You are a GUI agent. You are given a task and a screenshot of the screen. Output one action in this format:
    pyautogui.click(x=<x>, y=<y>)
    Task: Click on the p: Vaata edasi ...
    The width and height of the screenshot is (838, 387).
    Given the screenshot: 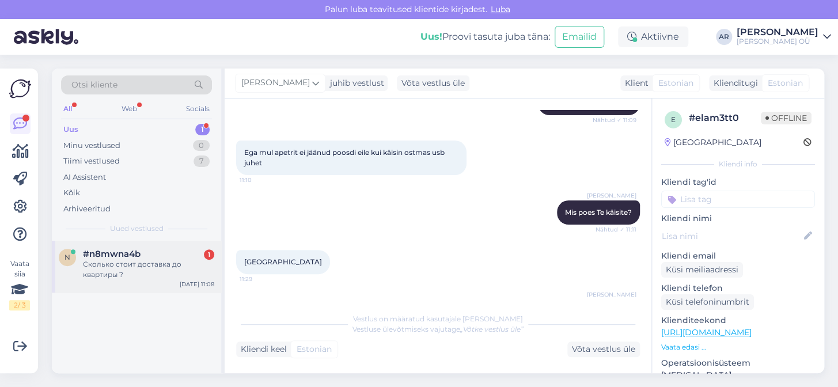 What is the action you would take?
    pyautogui.click(x=738, y=347)
    